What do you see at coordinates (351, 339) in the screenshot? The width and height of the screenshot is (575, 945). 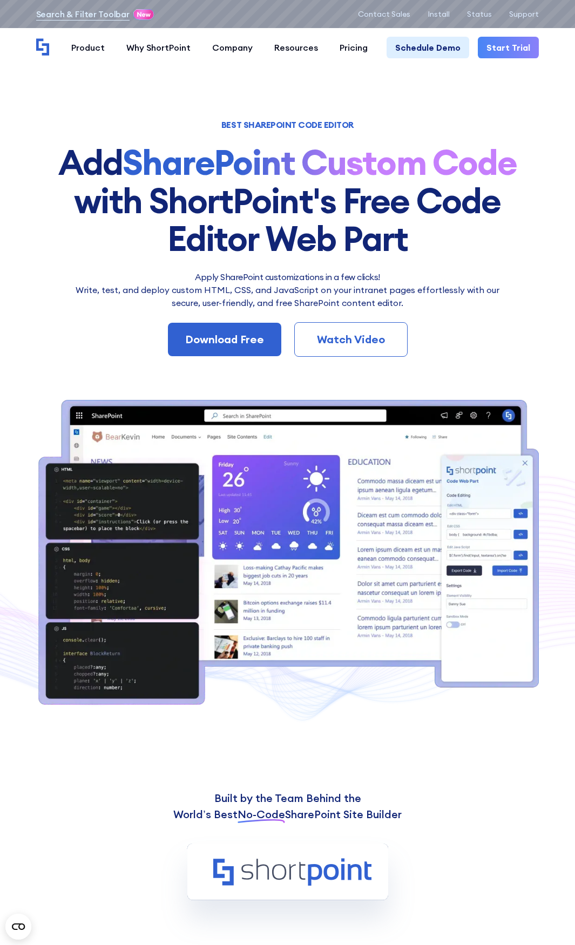 I see `div: Watch Video` at bounding box center [351, 339].